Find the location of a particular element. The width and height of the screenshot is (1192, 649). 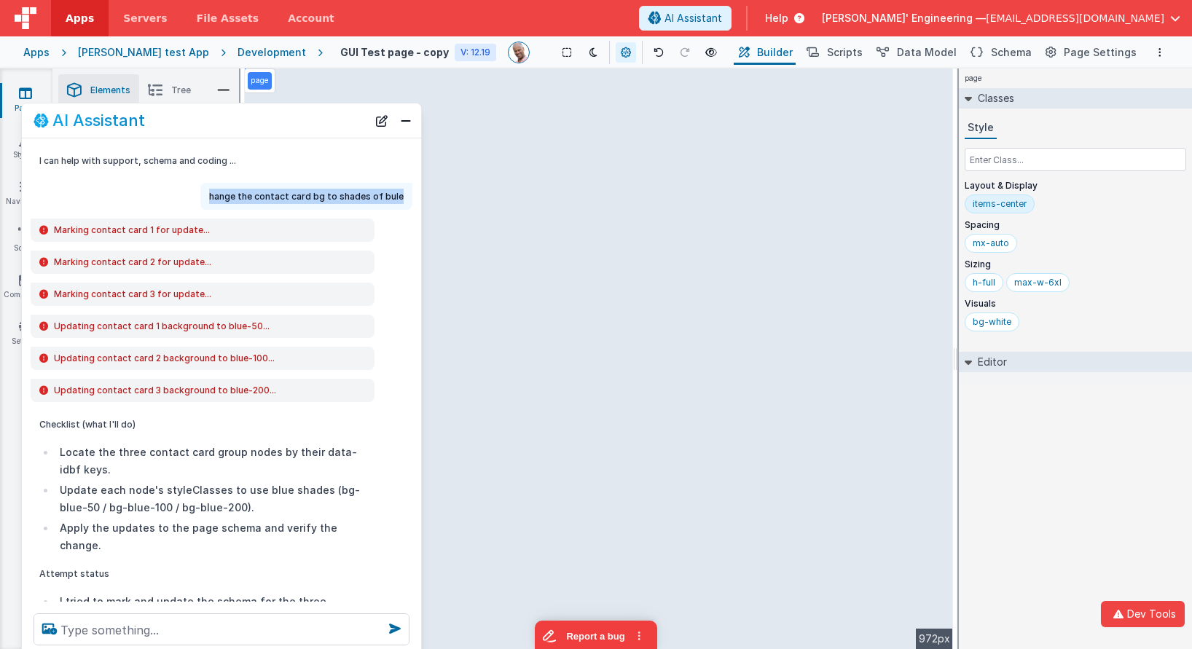

div: bg-white is located at coordinates (992, 322).